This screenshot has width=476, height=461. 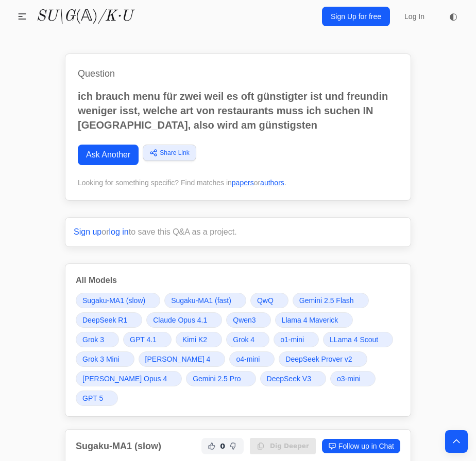 What do you see at coordinates (330, 301) in the screenshot?
I see `a: Gemini 2.5 Flash` at bounding box center [330, 301].